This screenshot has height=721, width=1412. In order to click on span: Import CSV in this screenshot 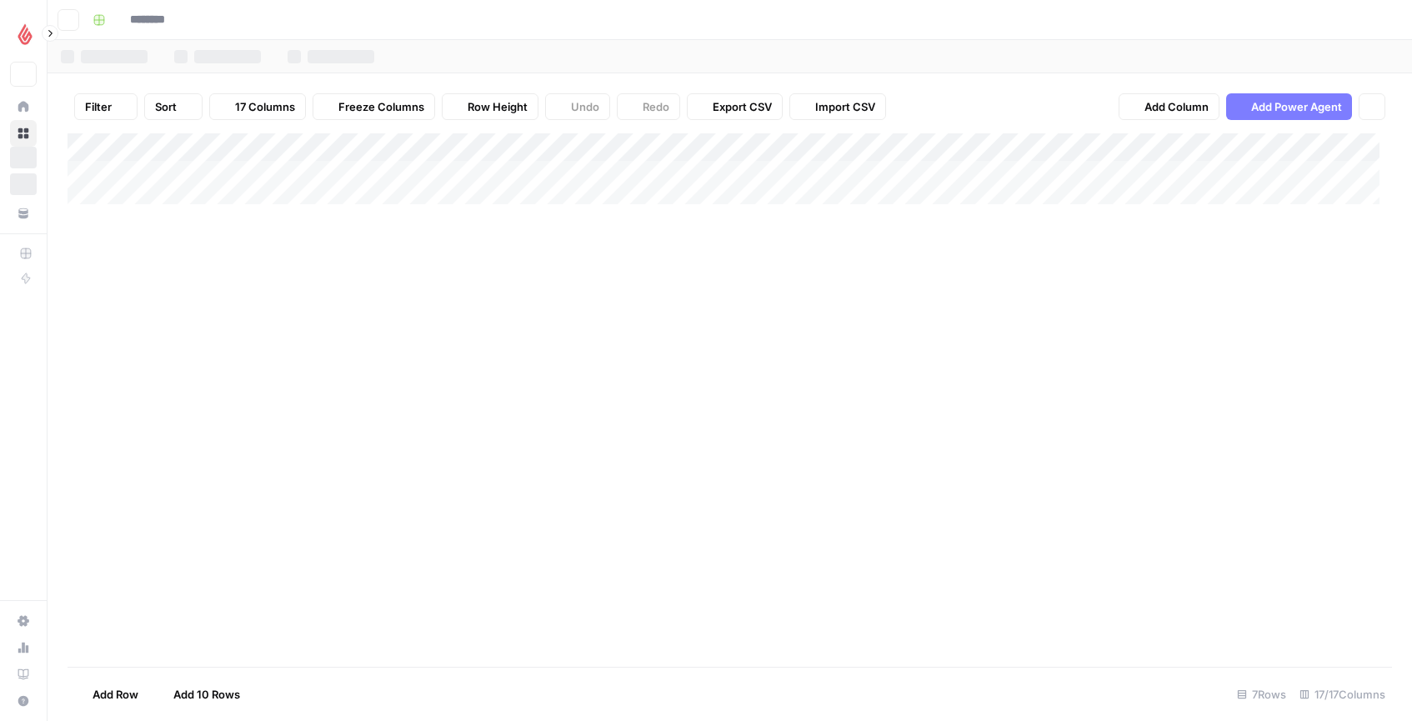, I will do `click(845, 107)`.